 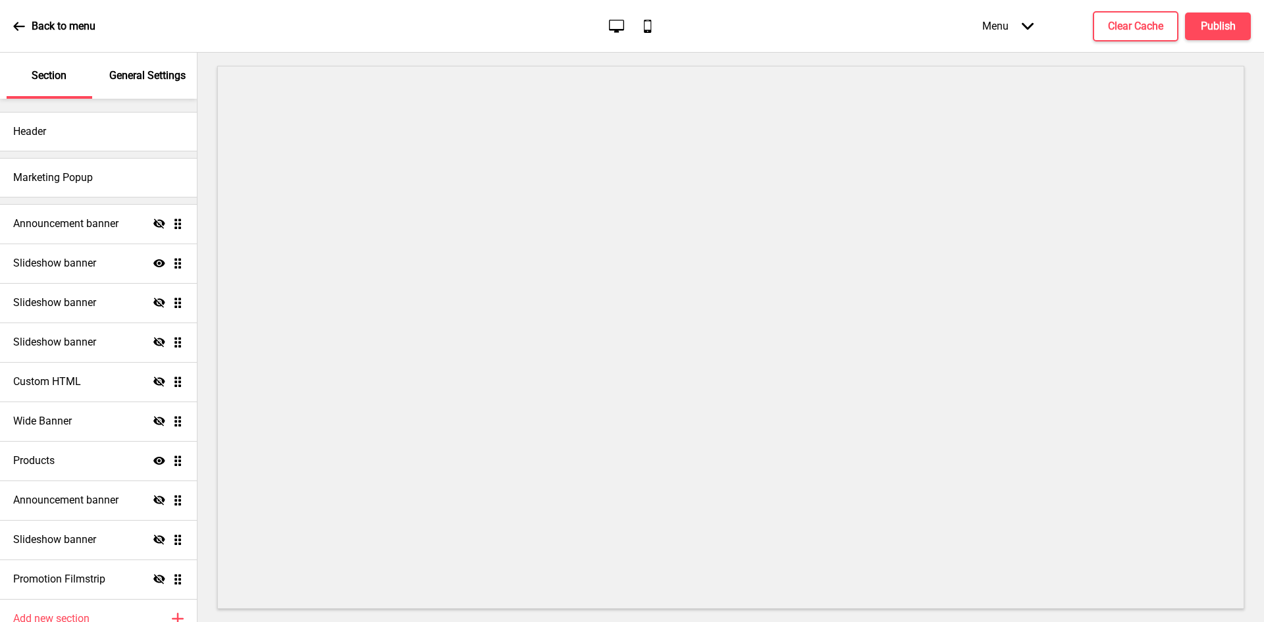 I want to click on p: Section, so click(x=49, y=76).